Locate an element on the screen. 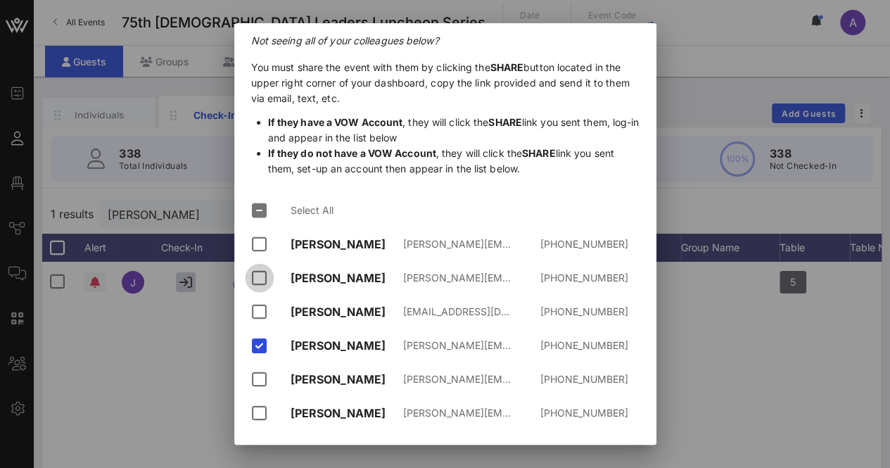  span: If they have a VOW Account is located at coordinates (336, 122).